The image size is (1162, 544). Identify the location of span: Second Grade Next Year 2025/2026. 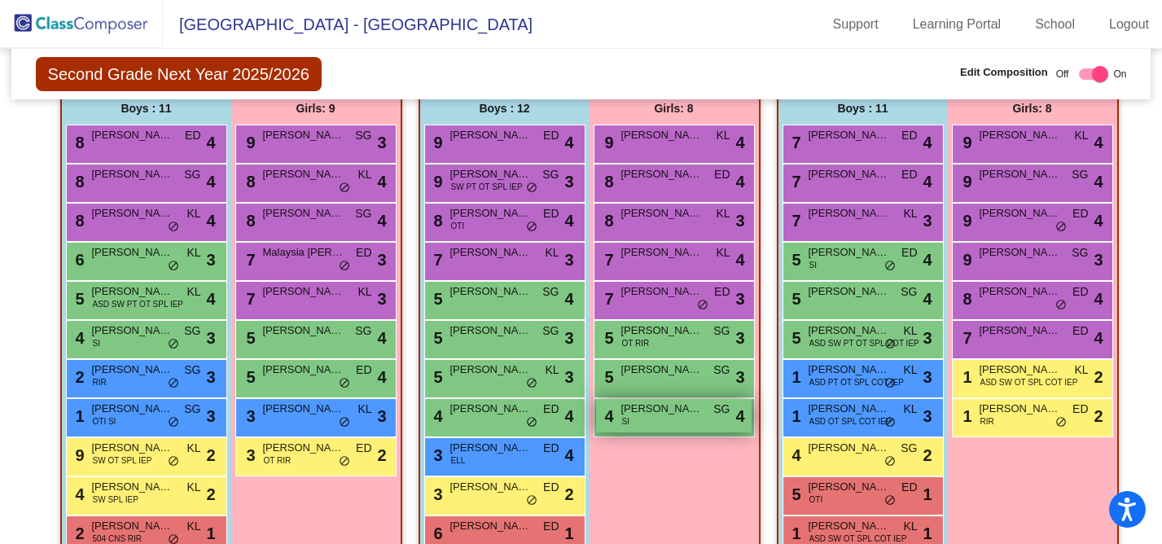
(178, 74).